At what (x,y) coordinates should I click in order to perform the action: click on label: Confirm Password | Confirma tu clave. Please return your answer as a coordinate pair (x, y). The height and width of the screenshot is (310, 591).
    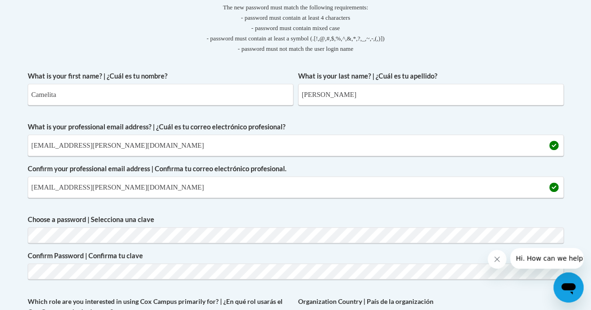
    Looking at the image, I should click on (296, 256).